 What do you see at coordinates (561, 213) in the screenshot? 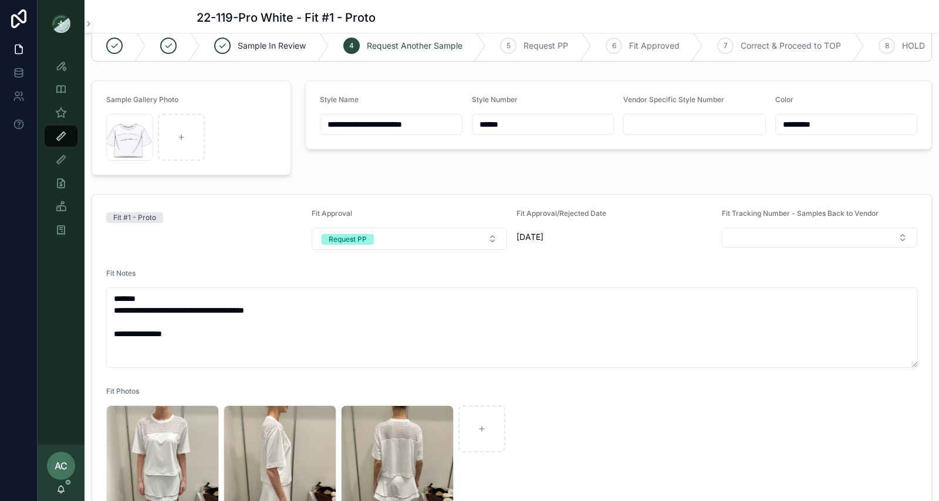
I see `span: Fit Approval/Rejected Date` at bounding box center [561, 213].